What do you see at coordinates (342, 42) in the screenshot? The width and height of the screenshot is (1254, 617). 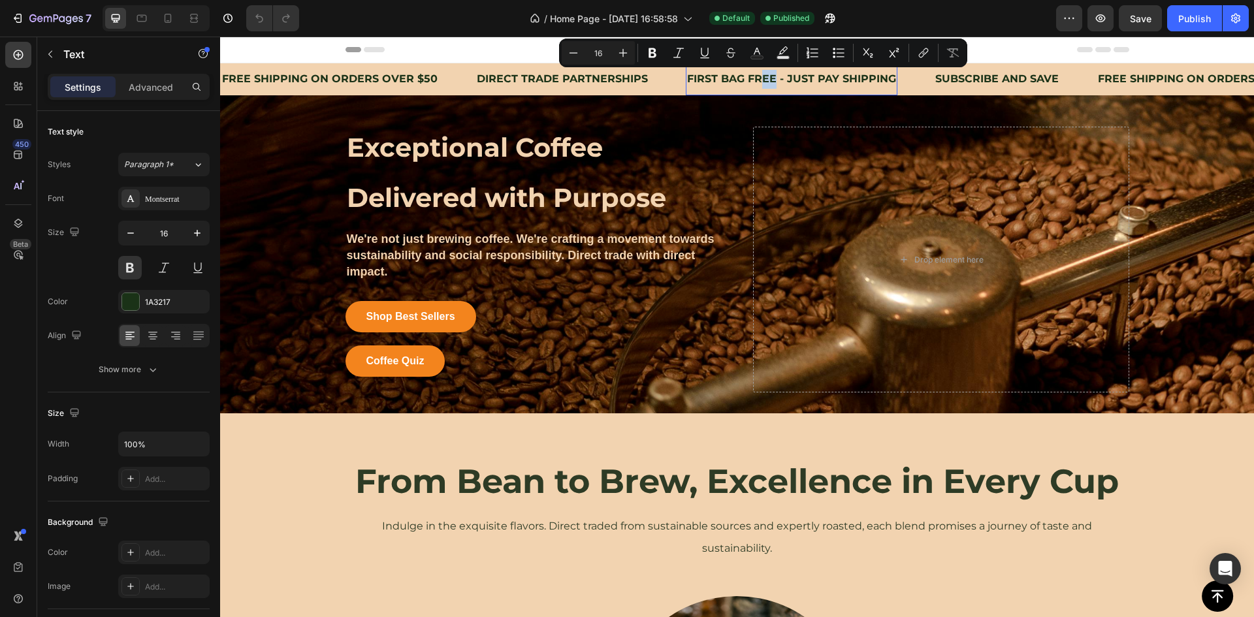 I see `p: DIRECT TRADE PARTNERSHIPS` at bounding box center [342, 42].